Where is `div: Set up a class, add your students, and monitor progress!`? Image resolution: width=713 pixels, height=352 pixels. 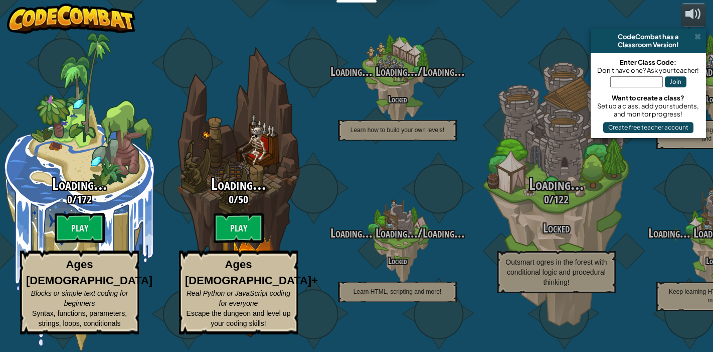 div: Set up a class, add your students, and monitor progress! is located at coordinates (649, 110).